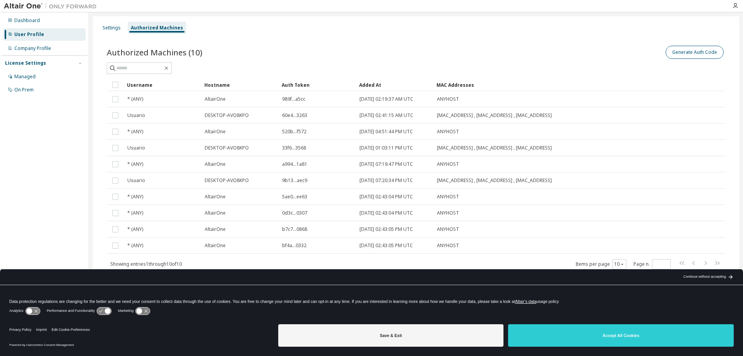 This screenshot has width=743, height=356. I want to click on span: 33f6...3568, so click(294, 148).